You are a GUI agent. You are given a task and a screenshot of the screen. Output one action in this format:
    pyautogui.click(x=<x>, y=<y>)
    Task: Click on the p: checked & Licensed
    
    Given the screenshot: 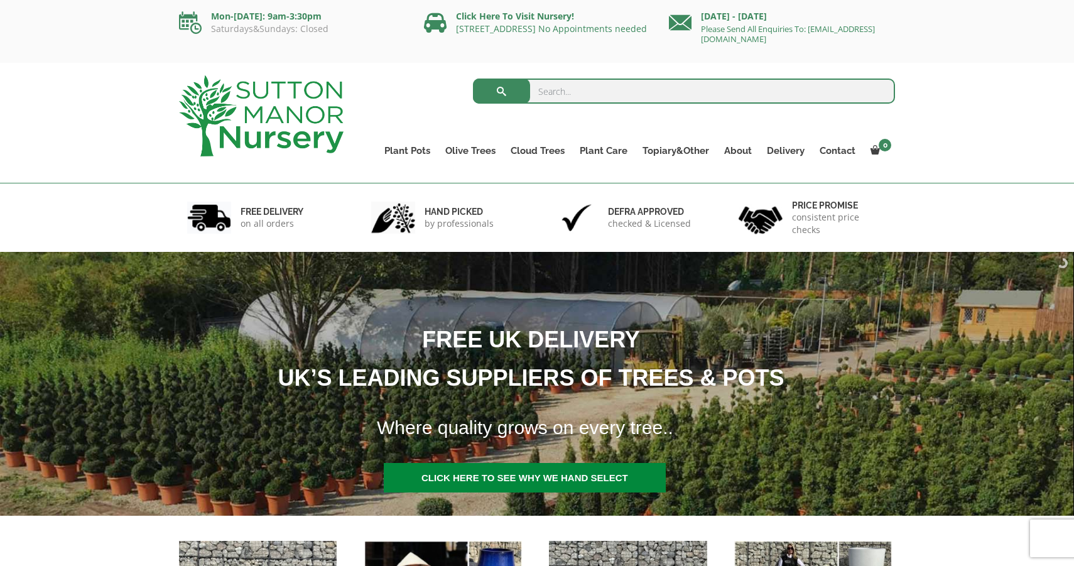 What is the action you would take?
    pyautogui.click(x=649, y=224)
    